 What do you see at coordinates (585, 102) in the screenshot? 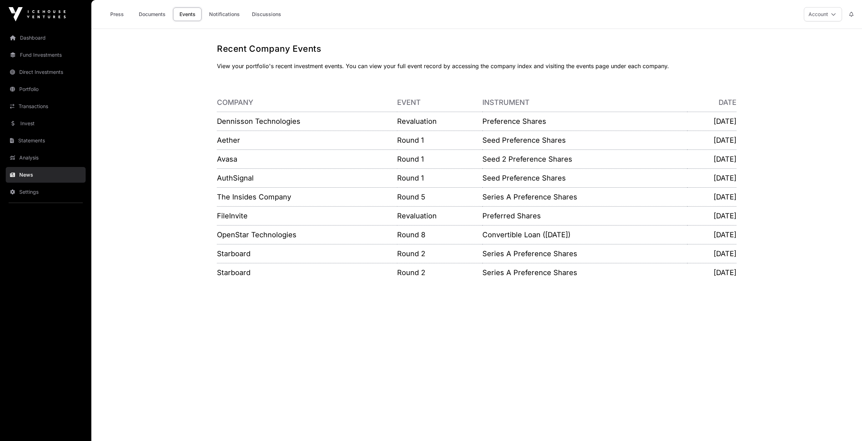
I see `th: Instrument` at bounding box center [585, 102].